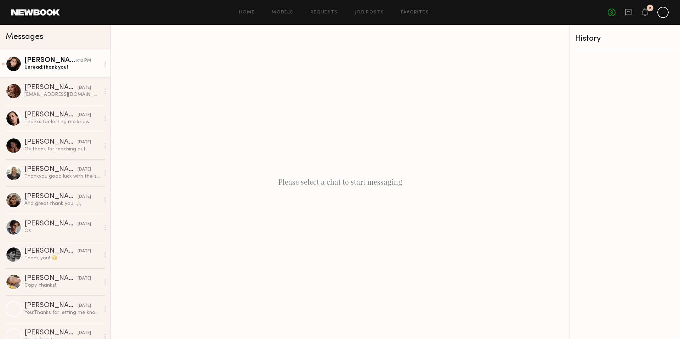  I want to click on div: You: Thanks for letting me know! We are set for the 24th, so that's okay. Appreciate it and good ..., so click(62, 313).